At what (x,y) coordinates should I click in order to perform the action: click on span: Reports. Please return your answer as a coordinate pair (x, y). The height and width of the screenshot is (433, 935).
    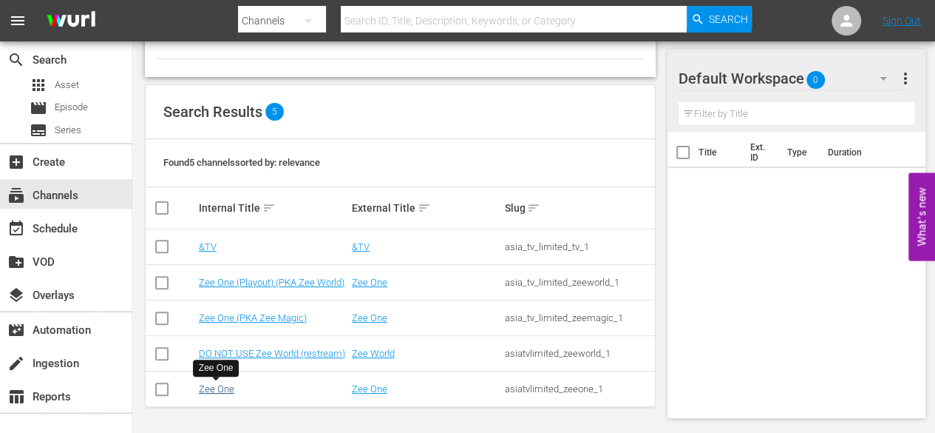
    Looking at the image, I should click on (16, 396).